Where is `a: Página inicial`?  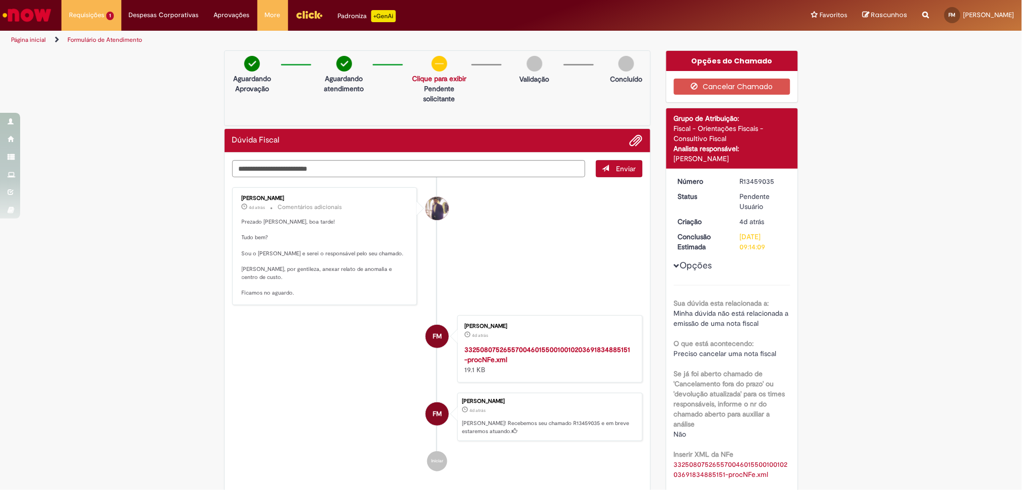 a: Página inicial is located at coordinates (28, 40).